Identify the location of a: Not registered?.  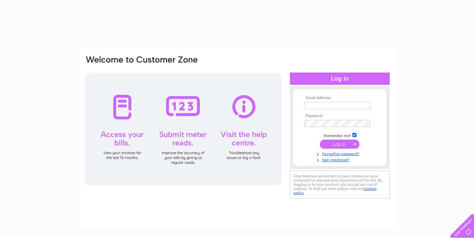
(340, 159).